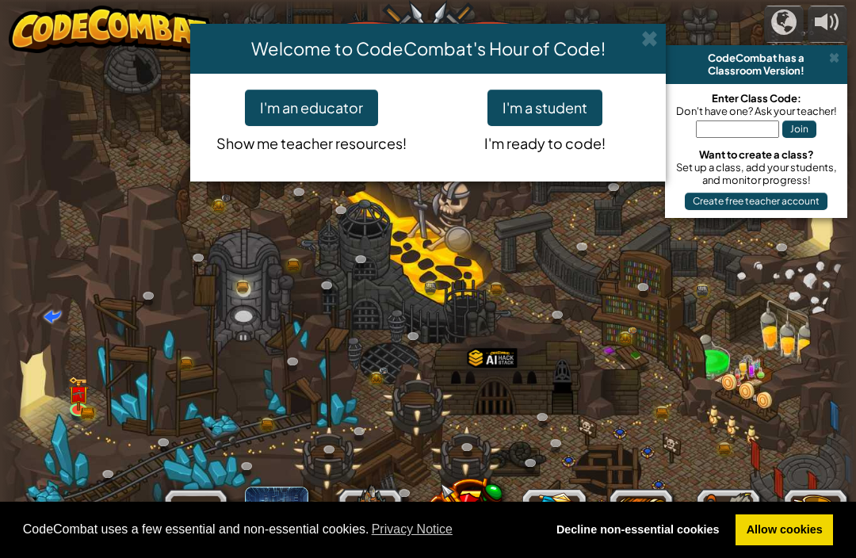 This screenshot has width=856, height=558. I want to click on button: I'm a student, so click(545, 108).